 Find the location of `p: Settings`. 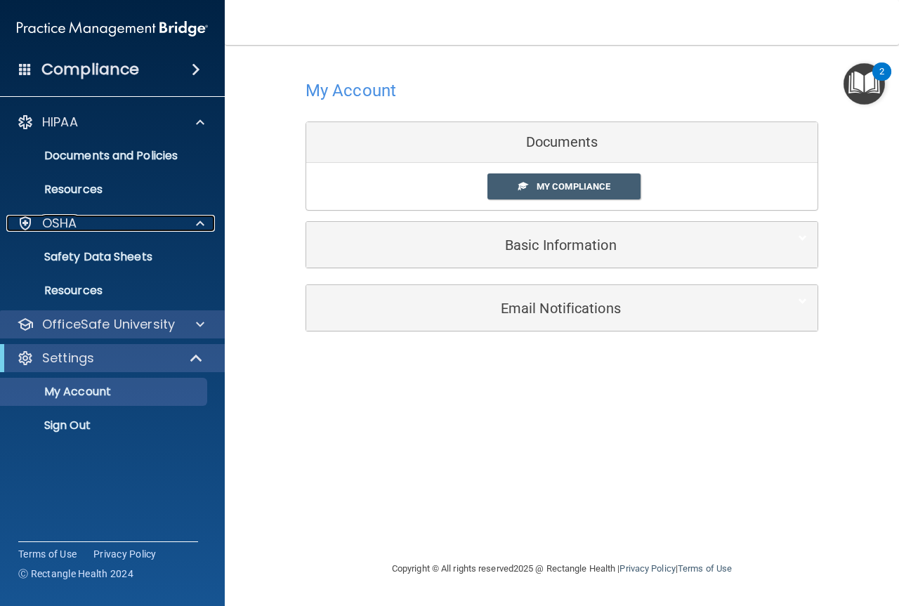

p: Settings is located at coordinates (68, 358).